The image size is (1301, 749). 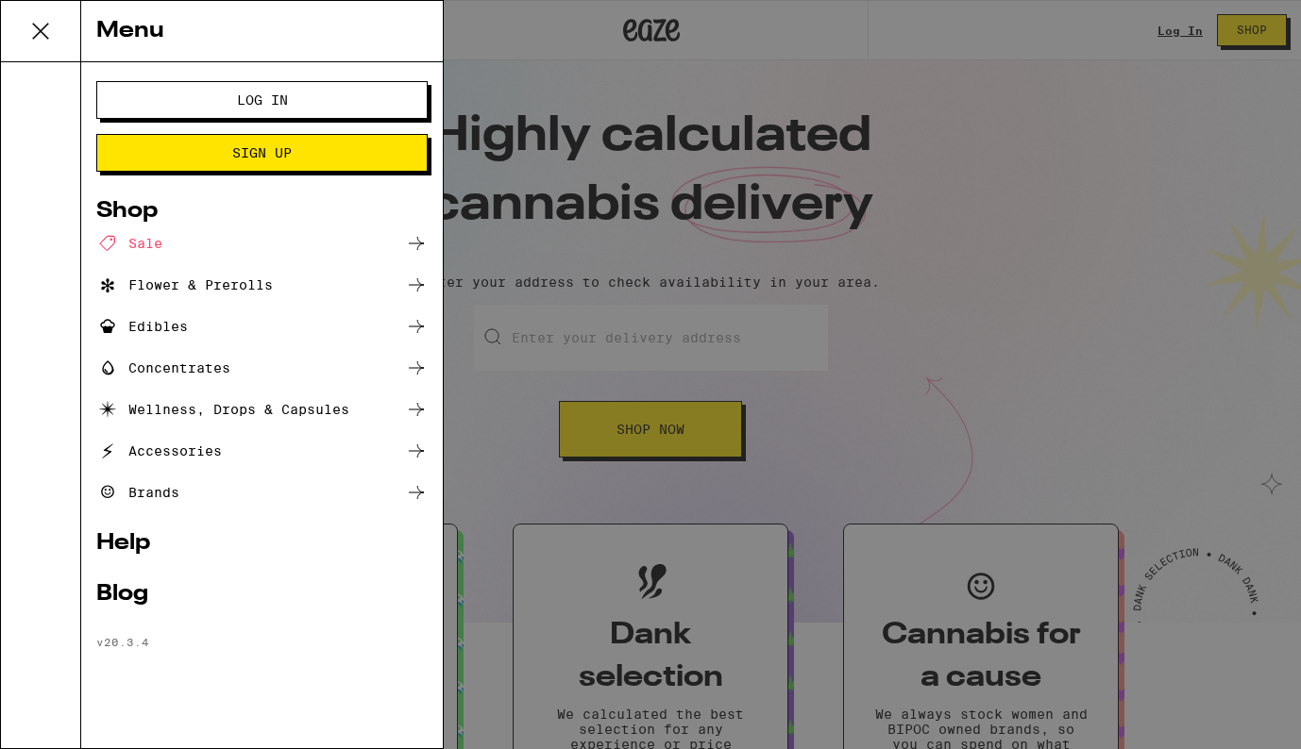 What do you see at coordinates (261, 327) in the screenshot?
I see `a: Edibles` at bounding box center [261, 327].